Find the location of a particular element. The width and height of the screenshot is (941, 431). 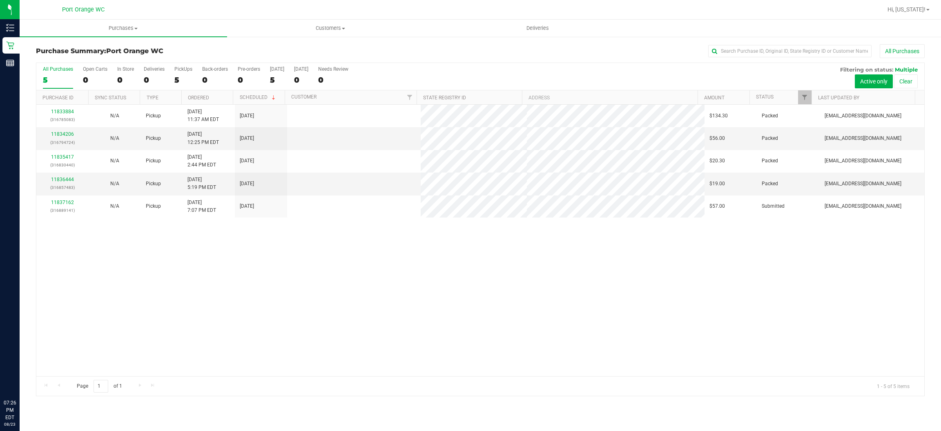

p: (316830440) is located at coordinates (63, 165).